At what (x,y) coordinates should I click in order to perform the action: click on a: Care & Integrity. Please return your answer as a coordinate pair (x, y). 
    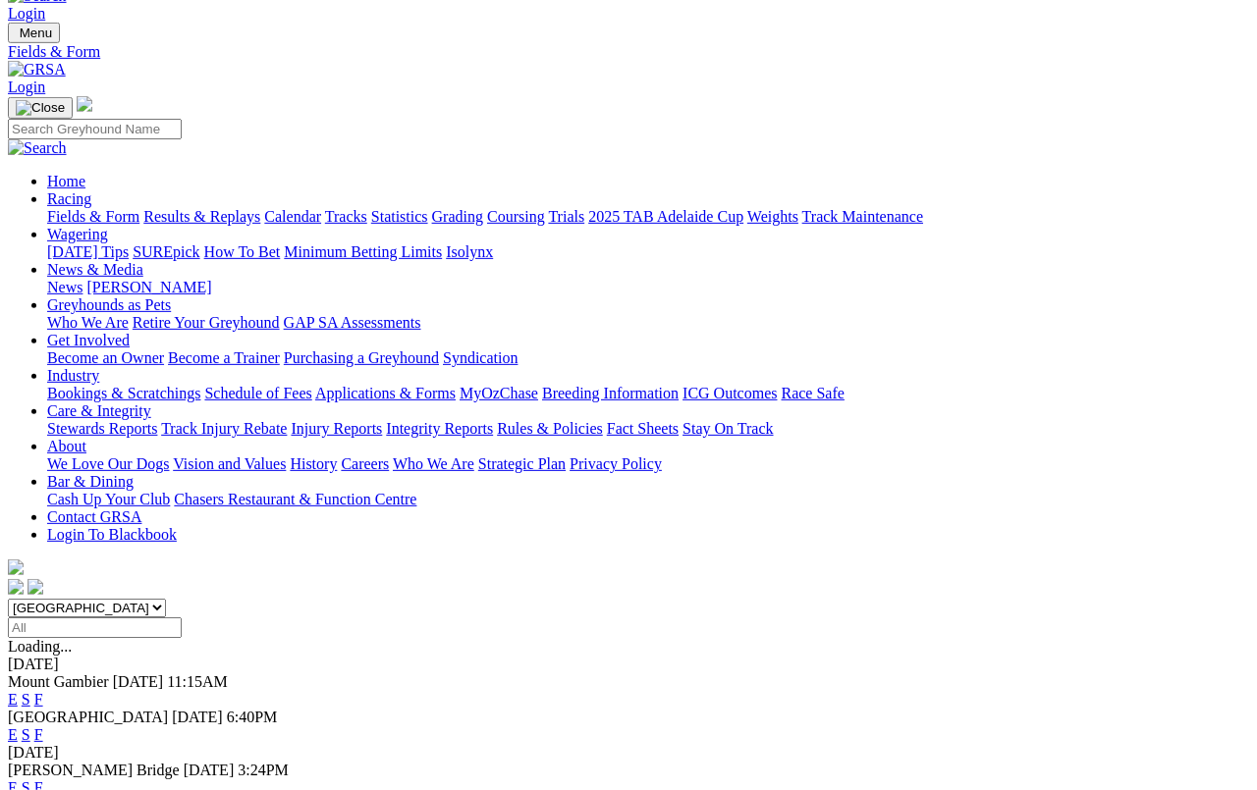
    Looking at the image, I should click on (99, 410).